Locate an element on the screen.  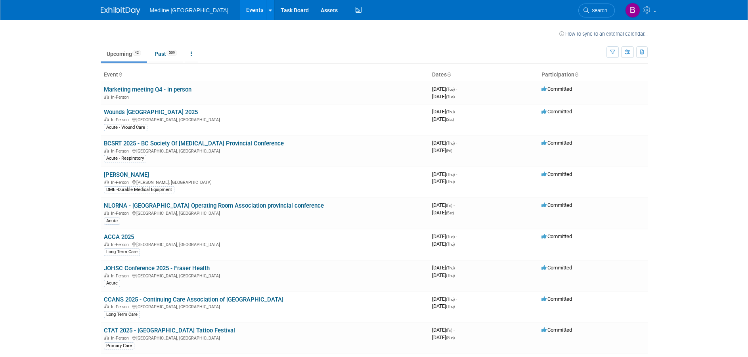
a: How to sync to an external calendar... is located at coordinates (603, 34).